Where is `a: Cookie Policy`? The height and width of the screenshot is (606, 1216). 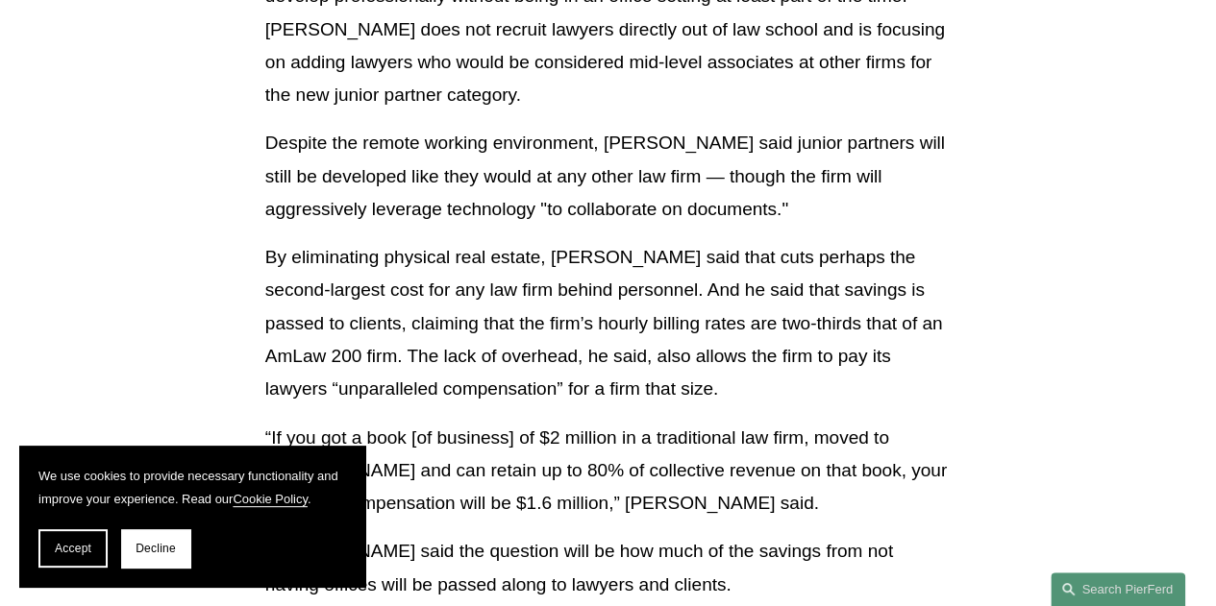 a: Cookie Policy is located at coordinates (270, 499).